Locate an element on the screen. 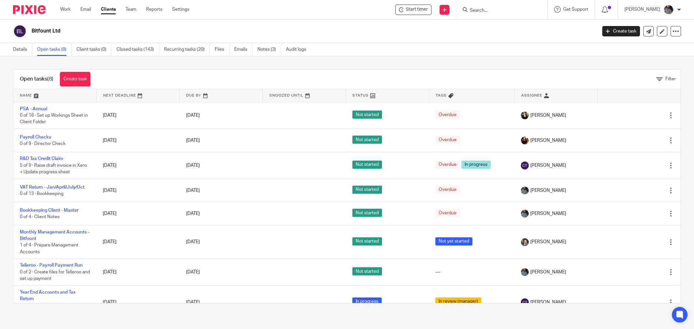  span: 0 of 9 · Director Check is located at coordinates (43, 144).